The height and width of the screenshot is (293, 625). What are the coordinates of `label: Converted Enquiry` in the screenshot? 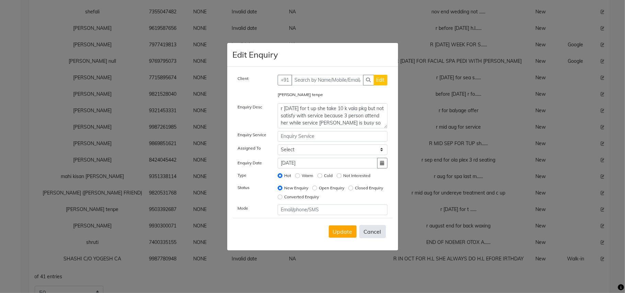 It's located at (301, 197).